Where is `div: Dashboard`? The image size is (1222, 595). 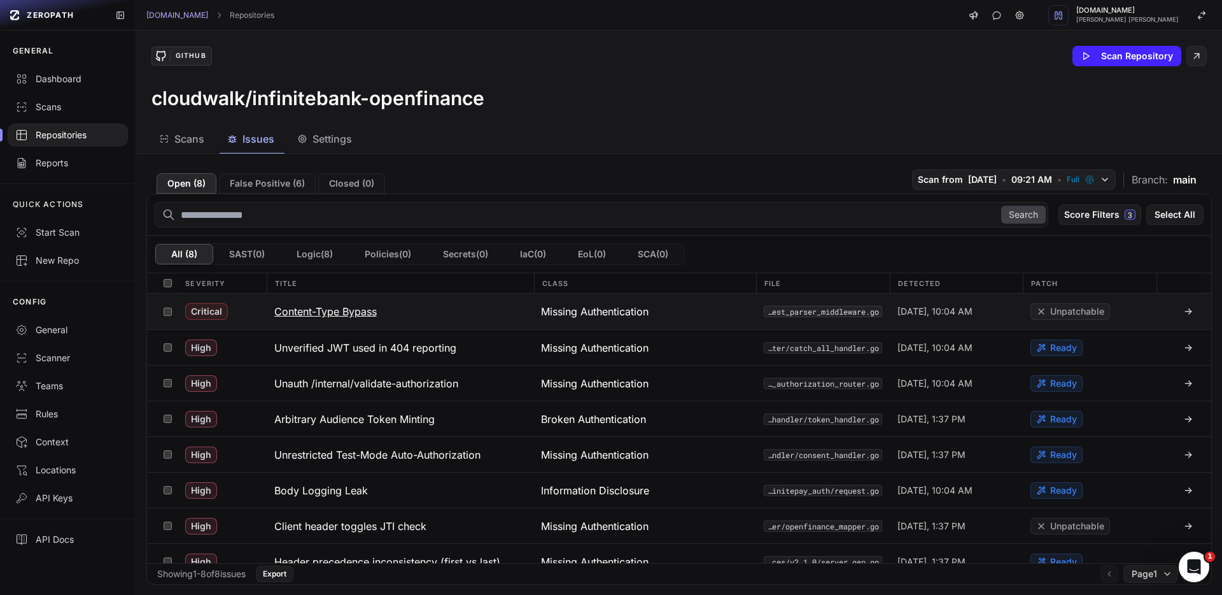
div: Dashboard is located at coordinates (67, 79).